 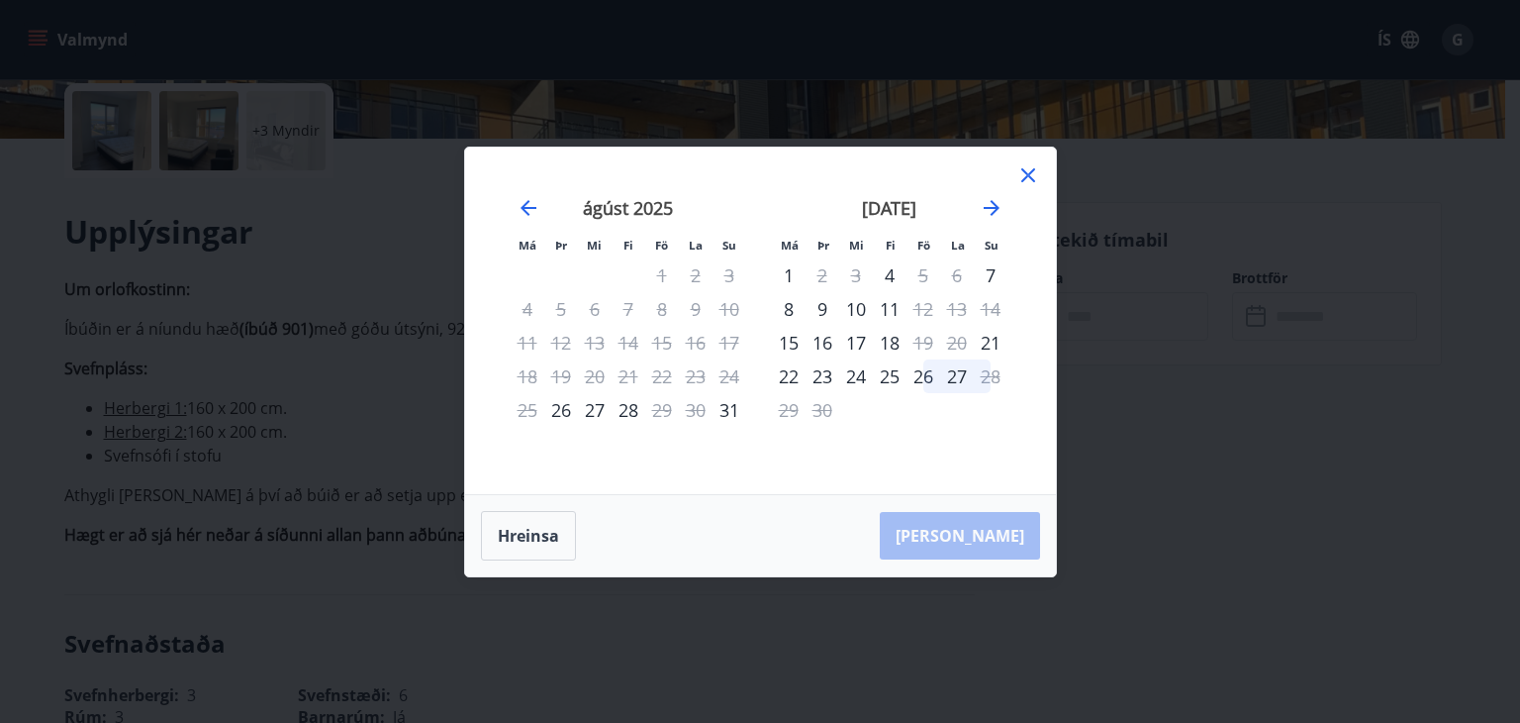 I want to click on td: Not available. miðvikudagur, 20. ágúst 2025, so click(x=595, y=376).